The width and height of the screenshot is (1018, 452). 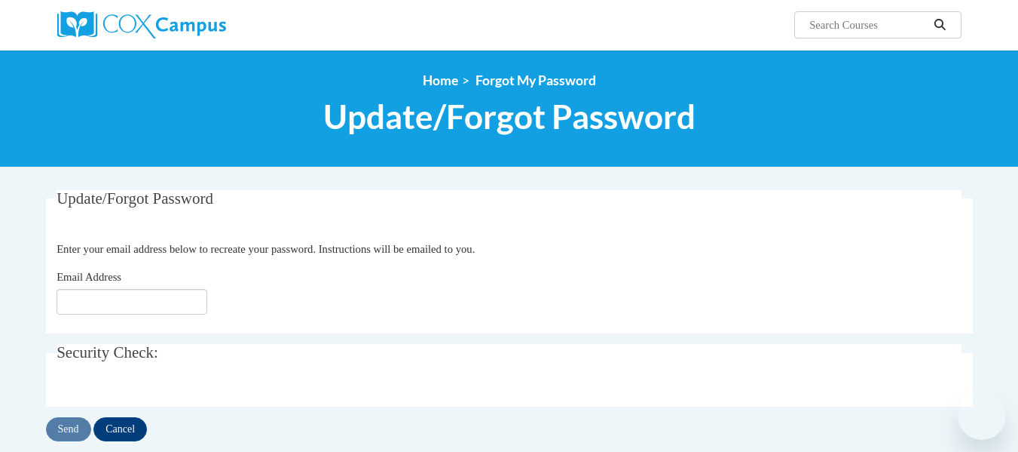 What do you see at coordinates (132, 302) in the screenshot?
I see `input: Email` at bounding box center [132, 302].